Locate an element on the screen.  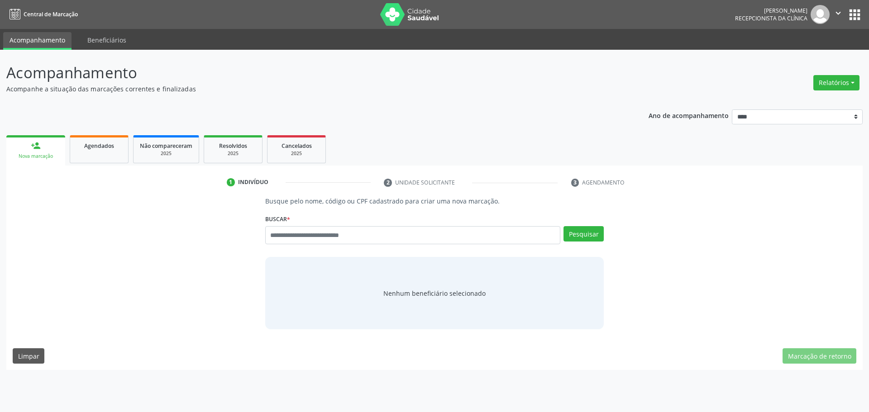
div: Indivíduo is located at coordinates (253, 182).